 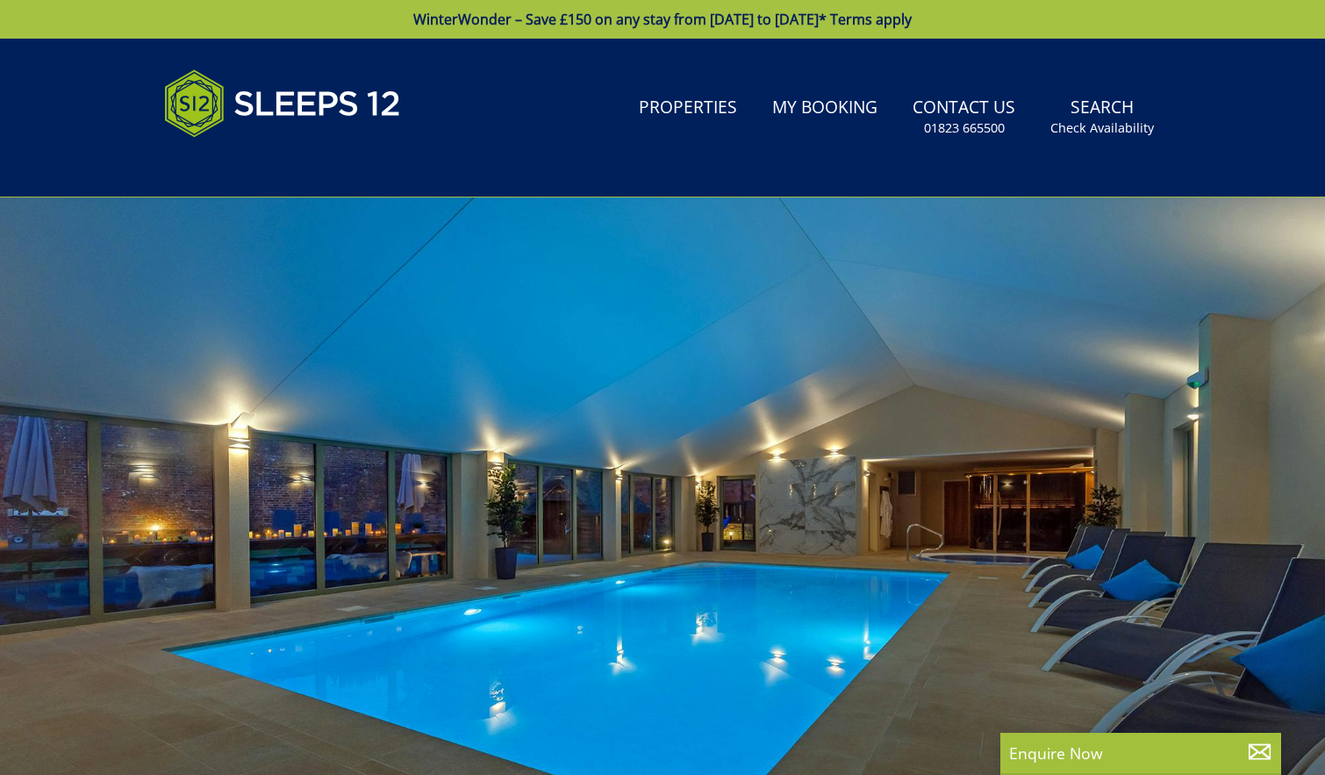 What do you see at coordinates (688, 108) in the screenshot?
I see `a: Properties` at bounding box center [688, 108].